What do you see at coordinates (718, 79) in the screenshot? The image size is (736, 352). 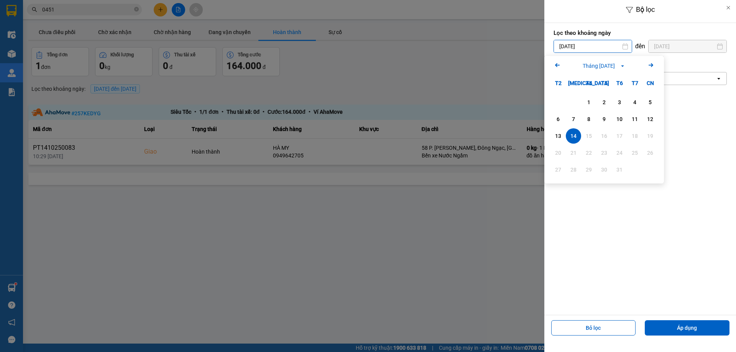 I see `svg: open` at bounding box center [718, 79].